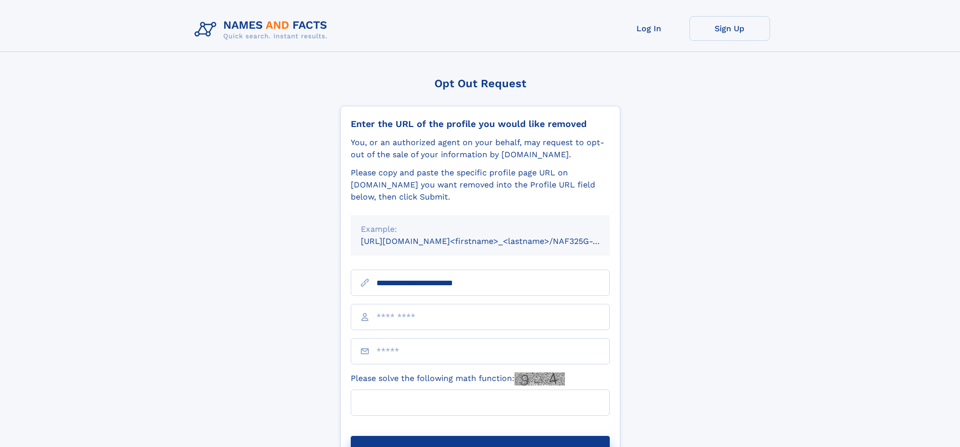 This screenshot has height=447, width=960. What do you see at coordinates (480, 83) in the screenshot?
I see `div: Opt Out Request` at bounding box center [480, 83].